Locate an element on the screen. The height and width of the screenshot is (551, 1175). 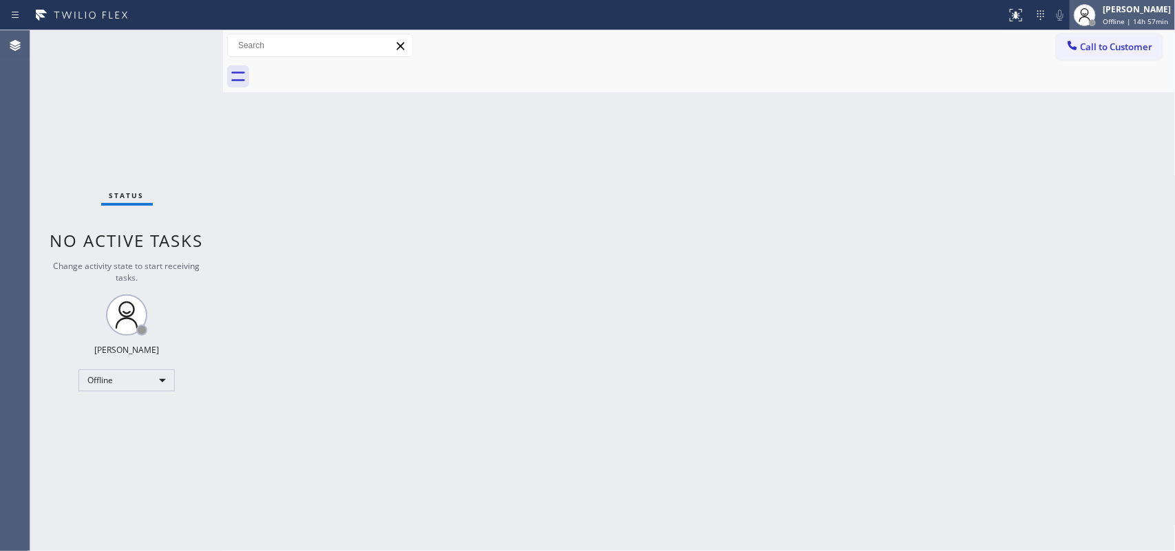
span: Change activity state to start receiving tasks. is located at coordinates (127, 272).